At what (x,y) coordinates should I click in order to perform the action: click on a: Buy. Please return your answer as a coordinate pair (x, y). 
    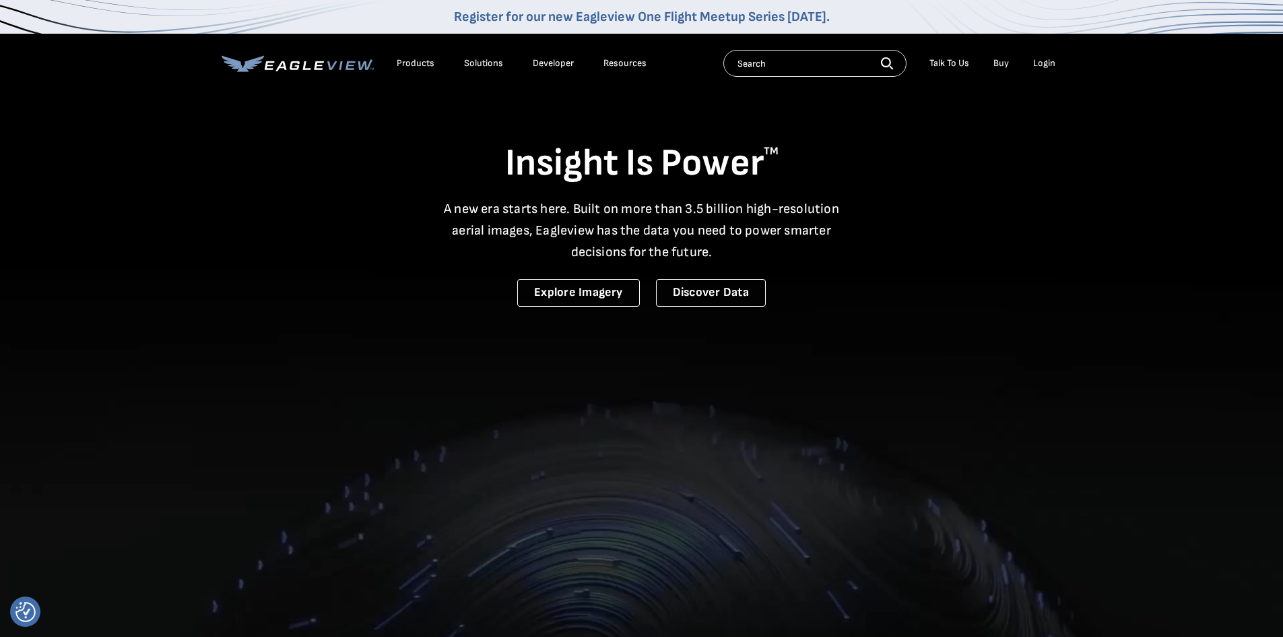
    Looking at the image, I should click on (1001, 63).